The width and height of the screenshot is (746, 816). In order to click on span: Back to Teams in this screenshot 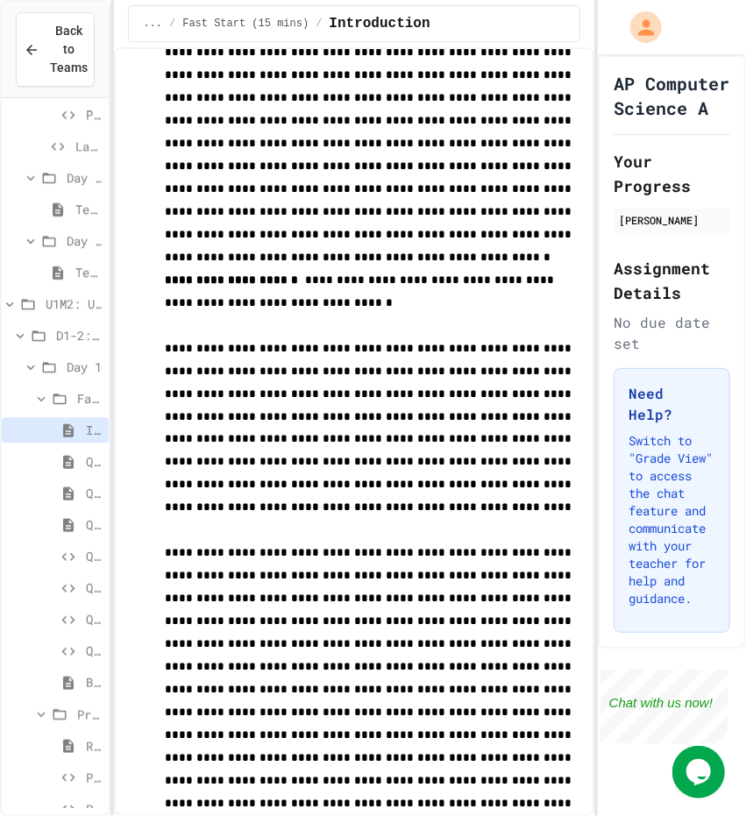, I will do `click(68, 49)`.